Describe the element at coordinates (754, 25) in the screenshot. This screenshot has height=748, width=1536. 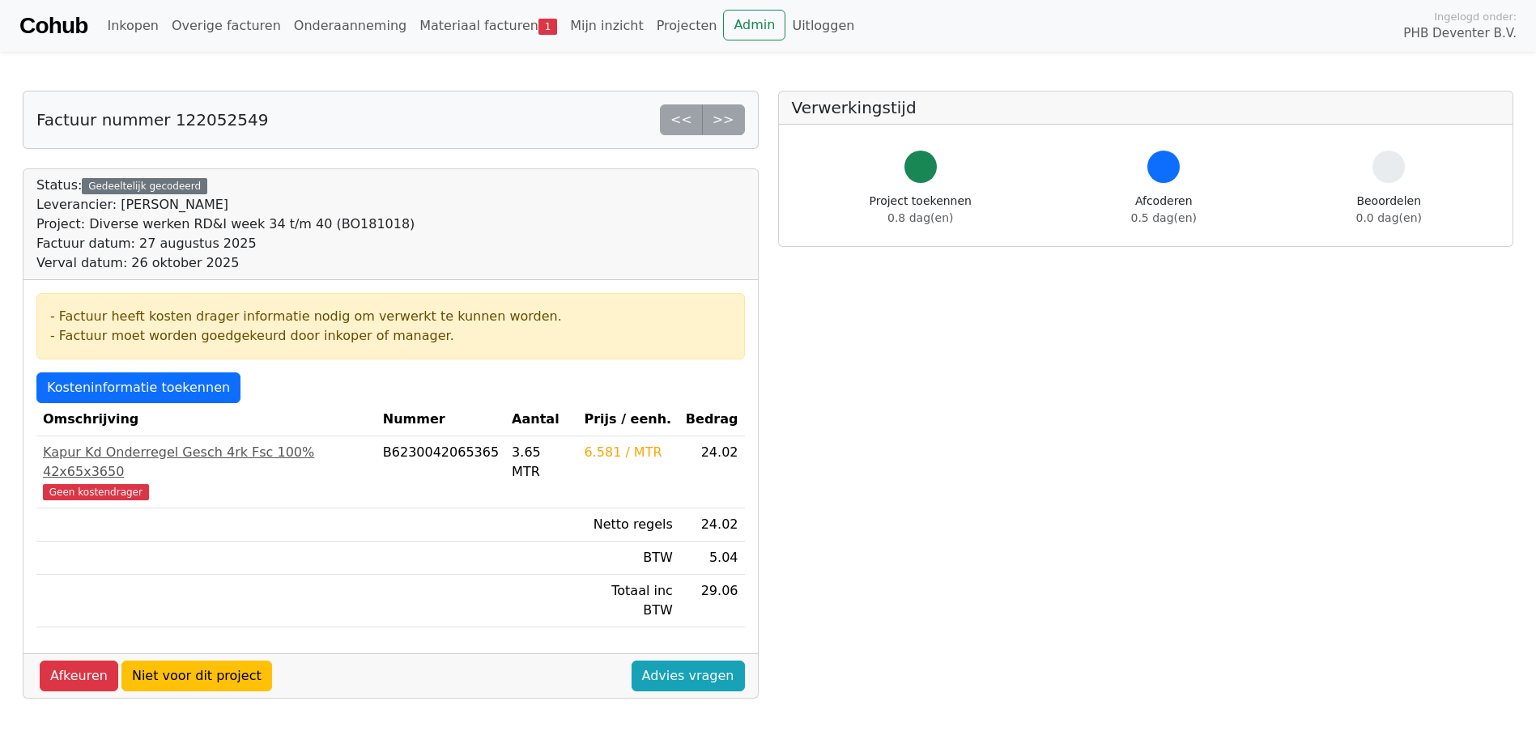
I see `a: Admin` at that location.